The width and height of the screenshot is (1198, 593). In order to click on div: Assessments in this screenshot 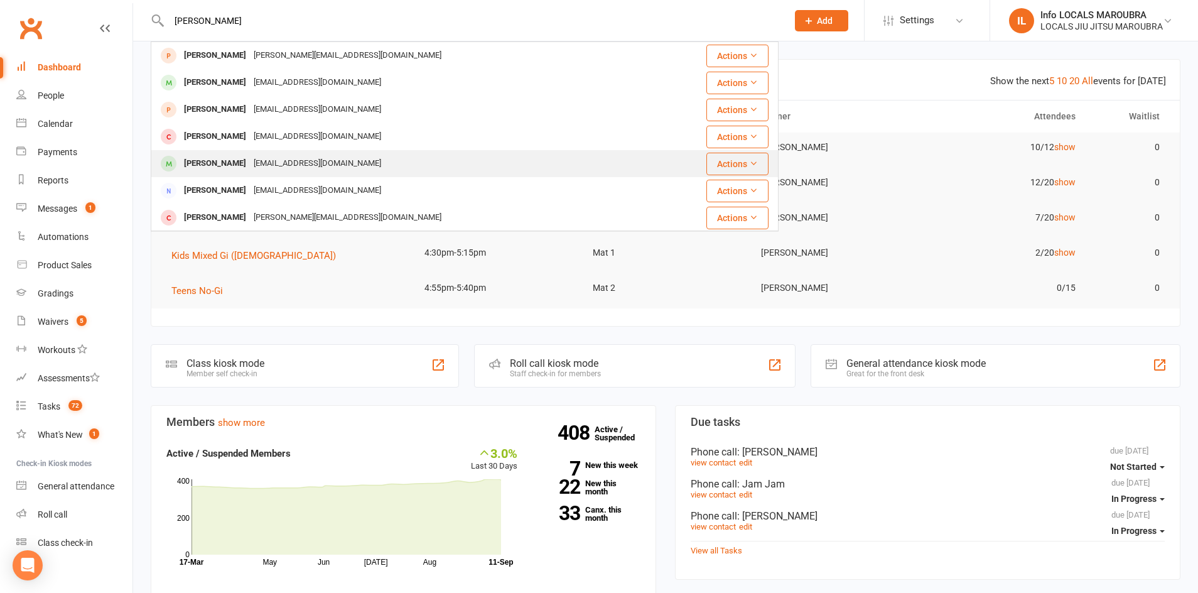, I will do `click(68, 378)`.